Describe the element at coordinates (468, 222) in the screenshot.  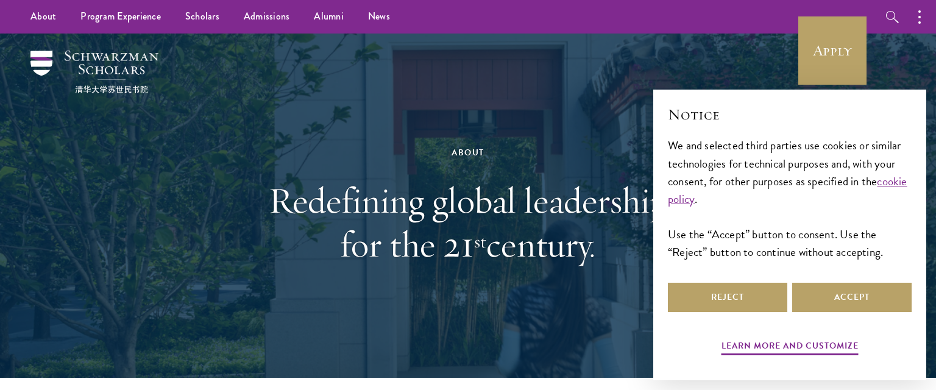
I see `h1: Redefining global leadership for the 21 century.` at that location.